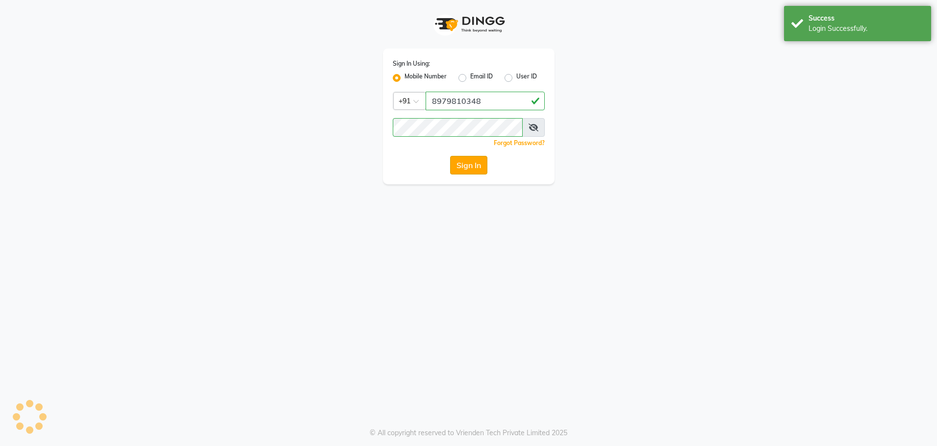  I want to click on label: Mobile Number, so click(425, 78).